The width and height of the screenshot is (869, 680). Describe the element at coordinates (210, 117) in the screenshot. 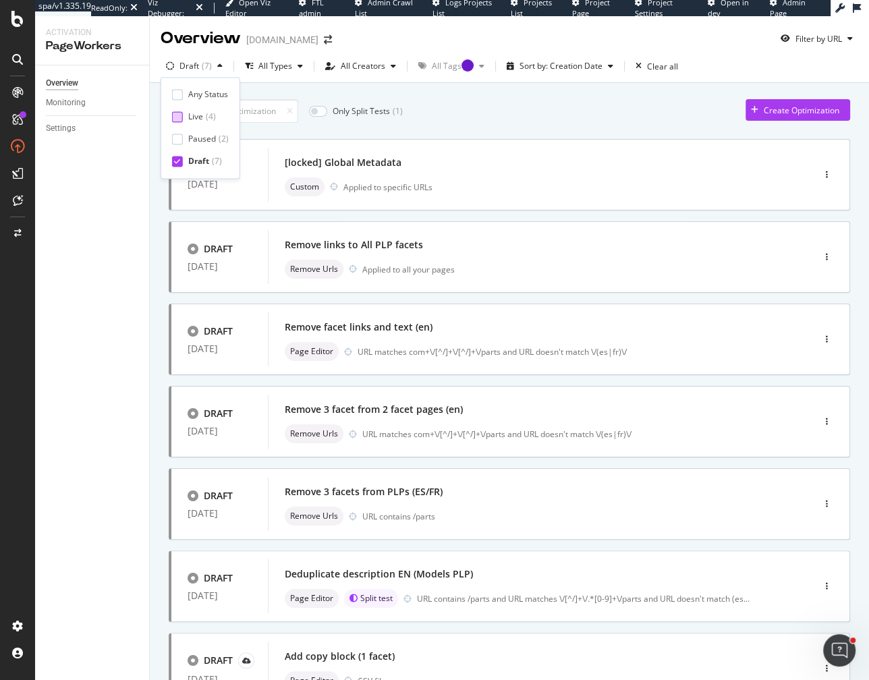

I see `div: ( 4 )` at that location.